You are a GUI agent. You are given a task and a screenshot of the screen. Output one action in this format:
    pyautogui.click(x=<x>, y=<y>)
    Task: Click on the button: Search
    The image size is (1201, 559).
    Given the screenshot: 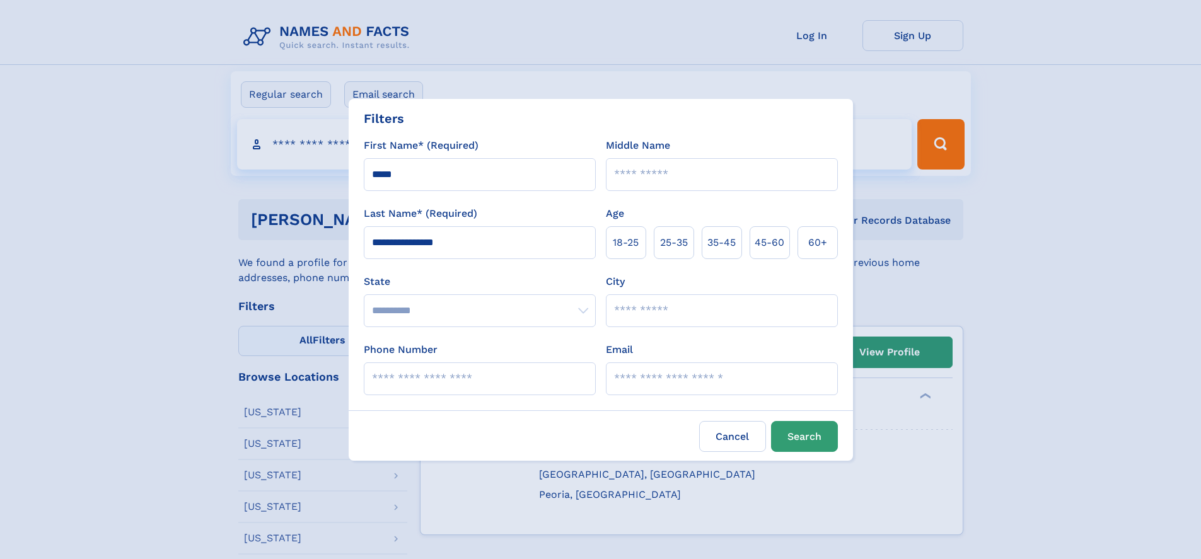 What is the action you would take?
    pyautogui.click(x=805, y=436)
    